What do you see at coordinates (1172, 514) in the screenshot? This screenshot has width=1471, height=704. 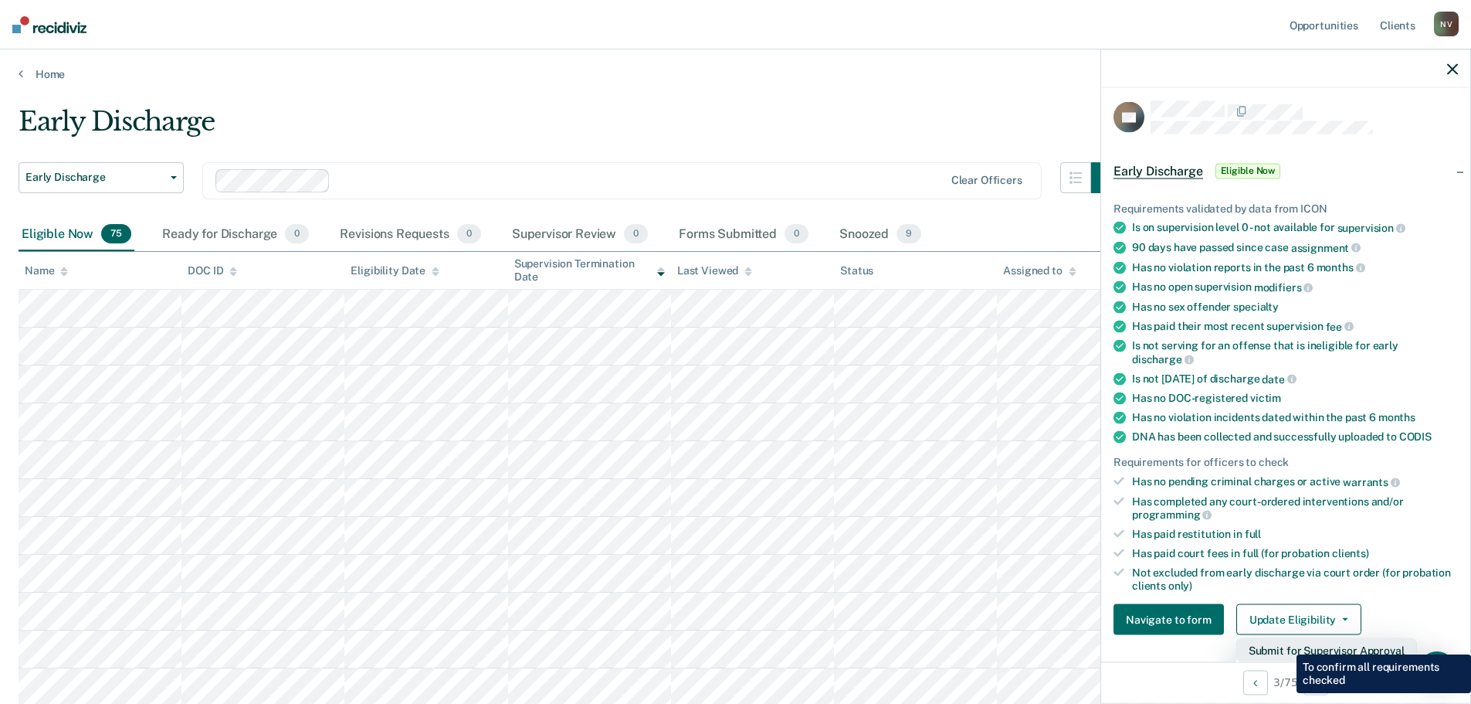 I see `span: programming` at bounding box center [1172, 514].